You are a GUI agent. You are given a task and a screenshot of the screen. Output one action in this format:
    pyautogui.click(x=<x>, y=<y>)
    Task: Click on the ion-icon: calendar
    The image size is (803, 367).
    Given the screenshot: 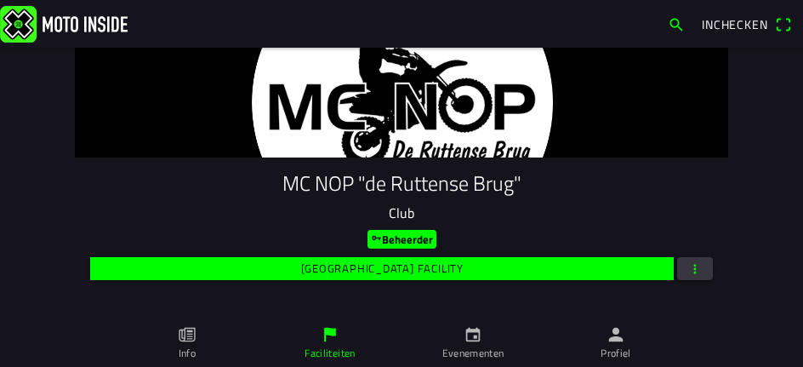 What is the action you would take?
    pyautogui.click(x=473, y=334)
    